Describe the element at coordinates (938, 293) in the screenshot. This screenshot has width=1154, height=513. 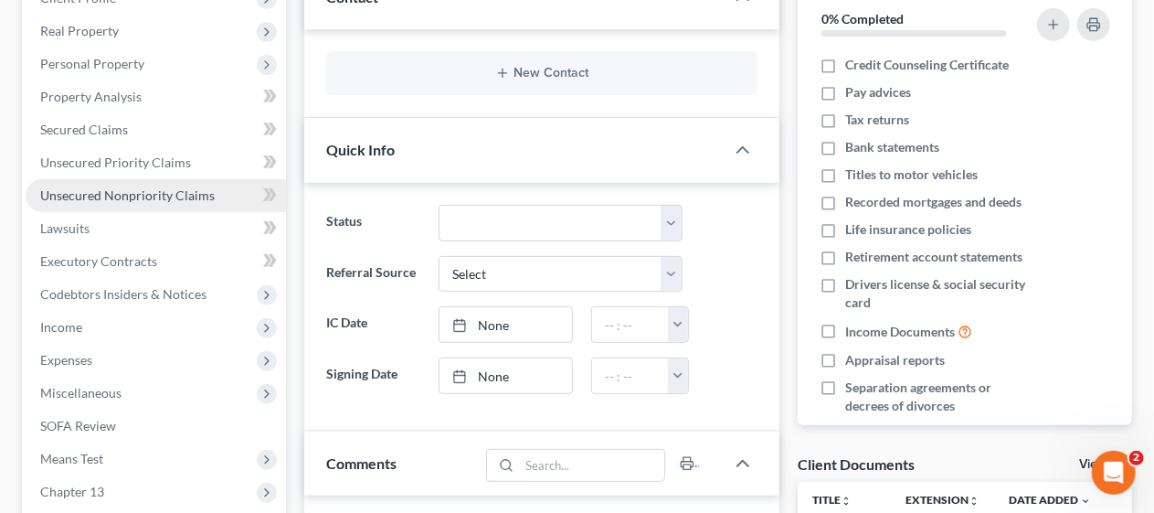
I see `span: Drivers license & social security card` at that location.